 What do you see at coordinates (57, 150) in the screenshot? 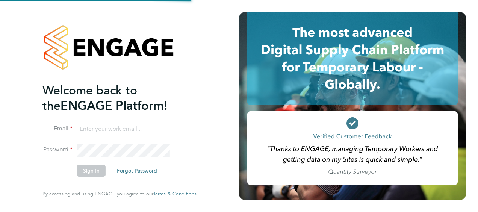
I see `label: Password` at bounding box center [57, 150].